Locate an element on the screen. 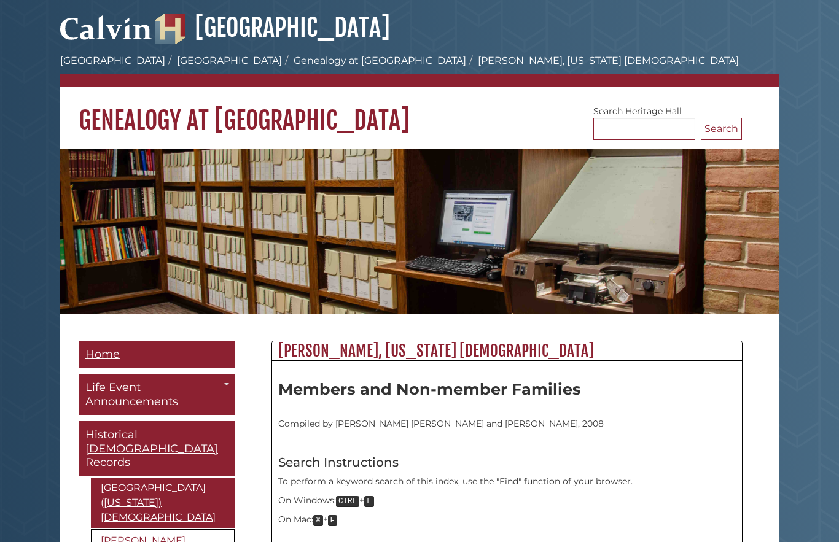 This screenshot has width=839, height=542. span: Home is located at coordinates (103, 354).